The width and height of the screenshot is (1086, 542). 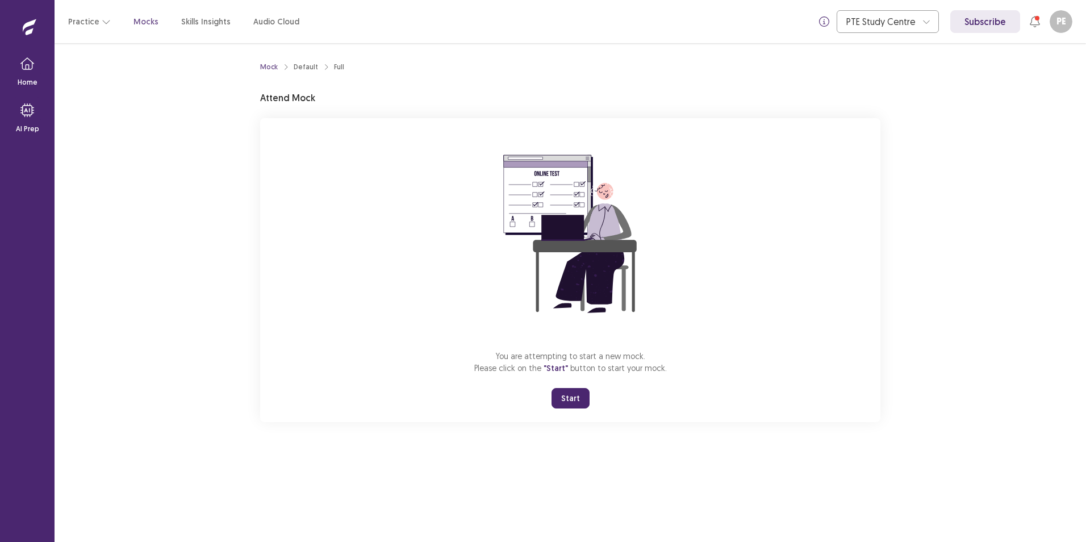 I want to click on p: Attend Mock, so click(x=287, y=98).